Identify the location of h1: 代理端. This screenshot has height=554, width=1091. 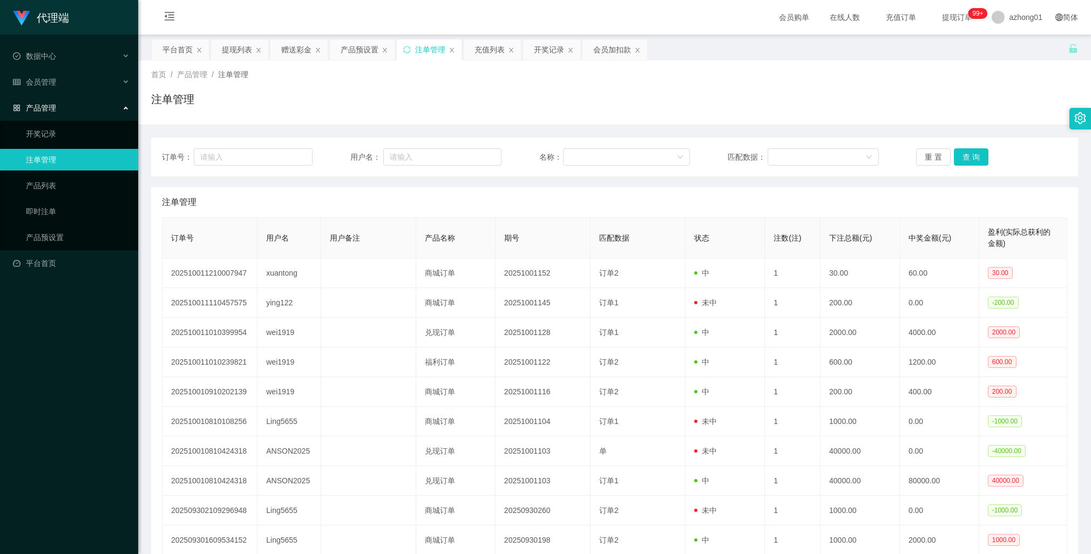
(53, 18).